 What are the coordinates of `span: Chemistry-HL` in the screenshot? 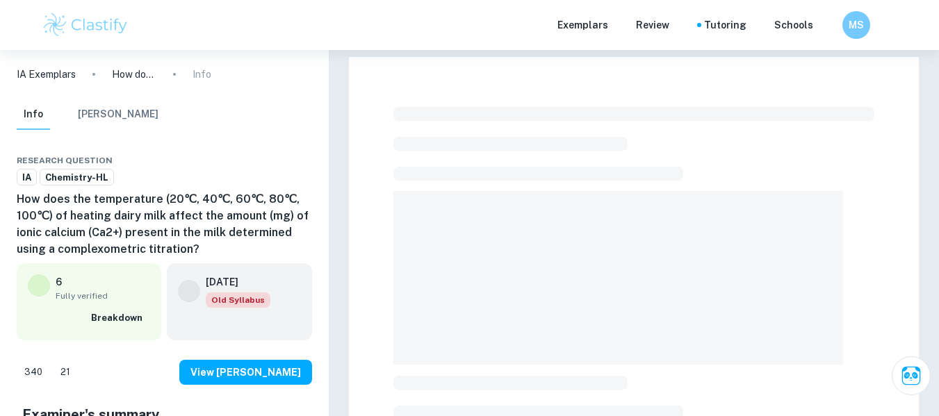 It's located at (76, 178).